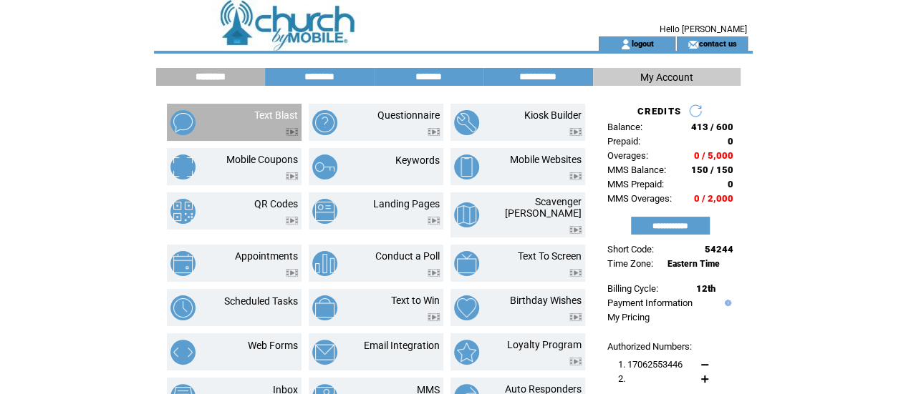 This screenshot has width=906, height=394. What do you see at coordinates (624, 127) in the screenshot?
I see `span: Balance:` at bounding box center [624, 127].